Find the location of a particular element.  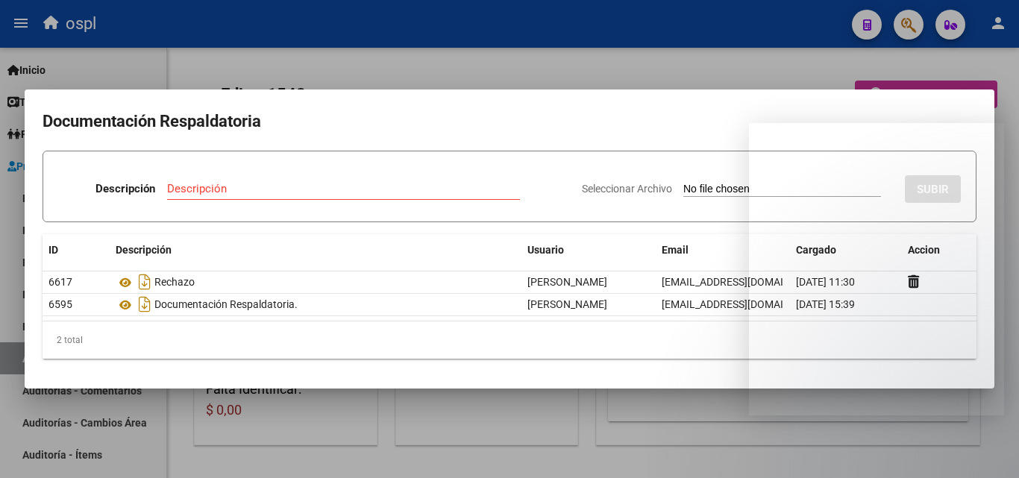

datatable-header-cell: Email is located at coordinates (723, 250).